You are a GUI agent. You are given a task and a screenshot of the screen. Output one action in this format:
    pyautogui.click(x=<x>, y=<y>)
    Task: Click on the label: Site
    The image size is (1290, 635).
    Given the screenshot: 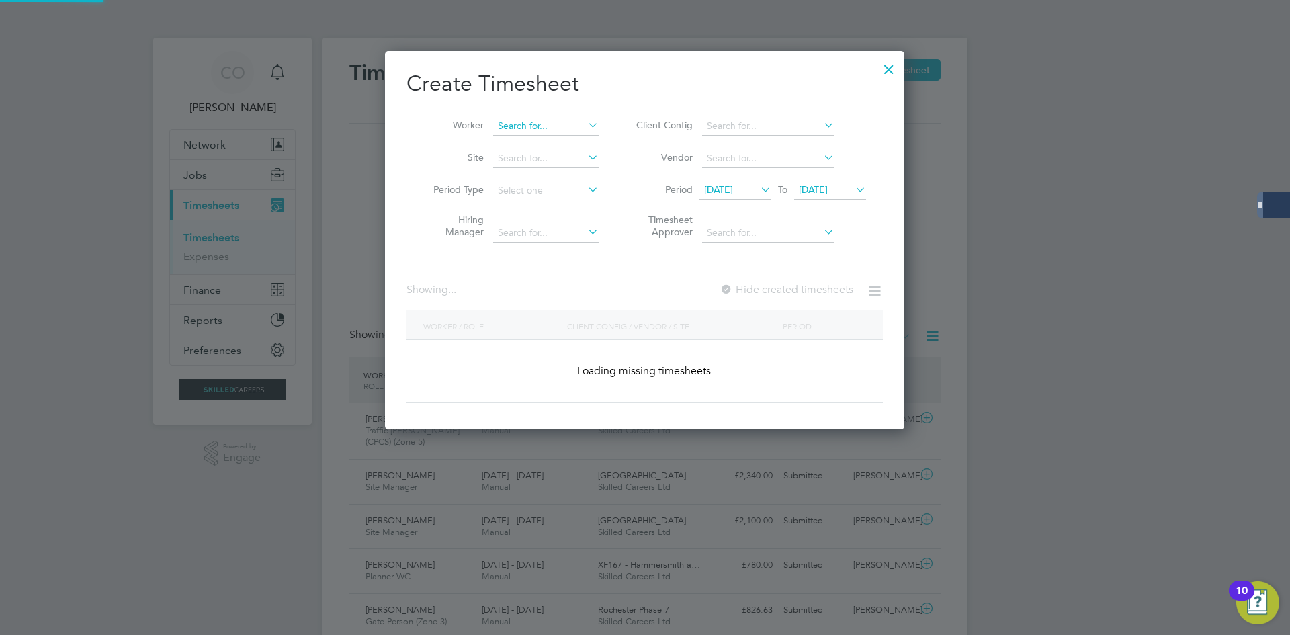 What is the action you would take?
    pyautogui.click(x=454, y=157)
    